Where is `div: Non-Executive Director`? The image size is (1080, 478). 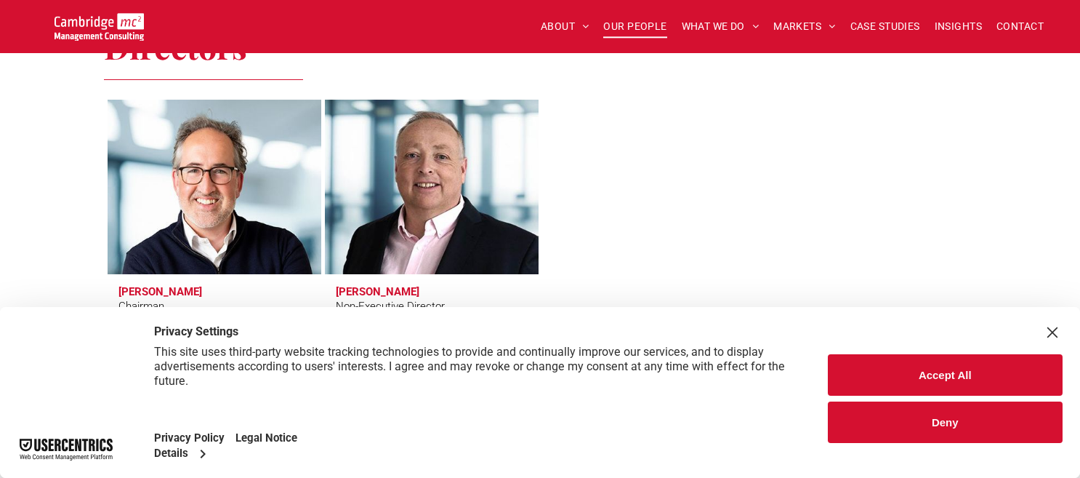
div: Non-Executive Director is located at coordinates (390, 306).